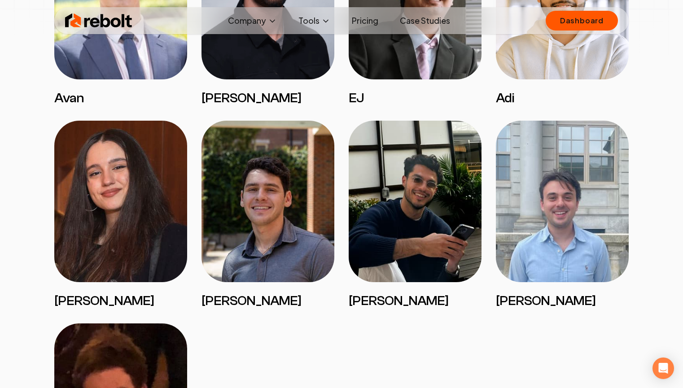  I want to click on button: Tools, so click(314, 21).